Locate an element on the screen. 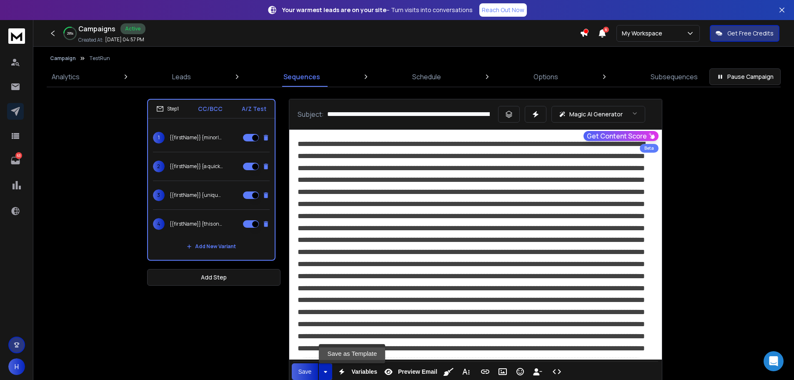  button: Add Step is located at coordinates (214, 277).